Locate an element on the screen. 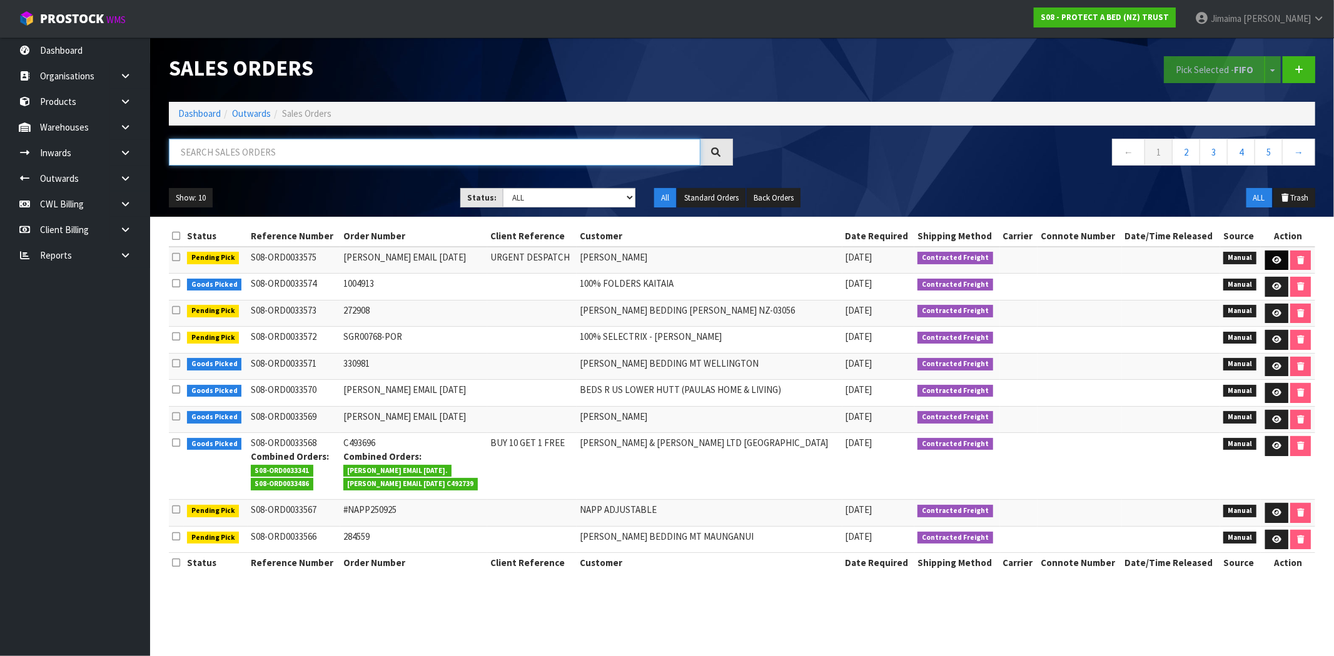 The width and height of the screenshot is (1334, 656). td: 272908 is located at coordinates (413, 313).